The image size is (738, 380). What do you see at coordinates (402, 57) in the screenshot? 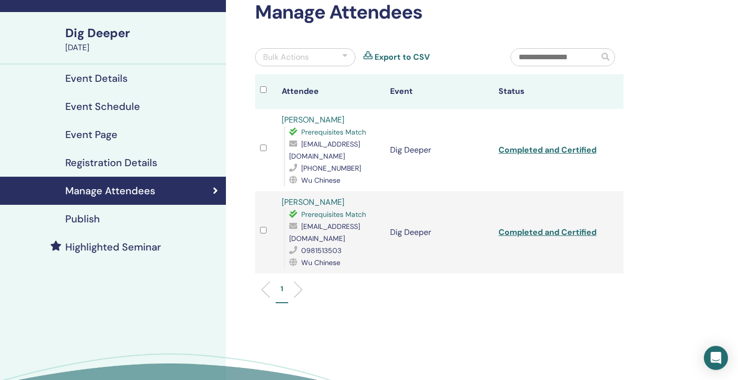
I see `a: Export to CSV` at bounding box center [402, 57].